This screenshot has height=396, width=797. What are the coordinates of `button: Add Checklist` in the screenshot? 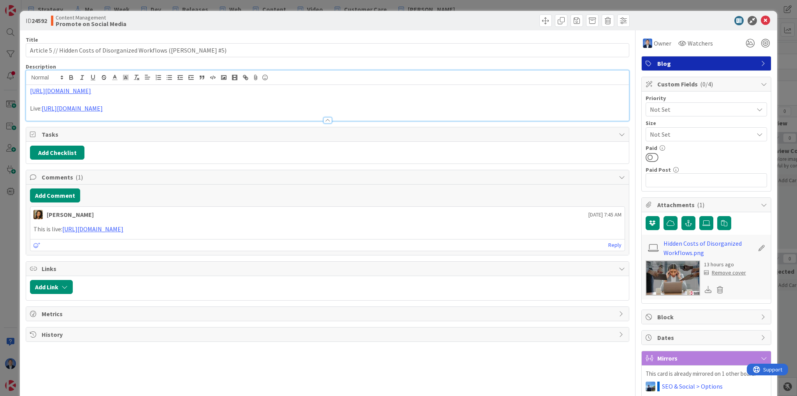 It's located at (57, 153).